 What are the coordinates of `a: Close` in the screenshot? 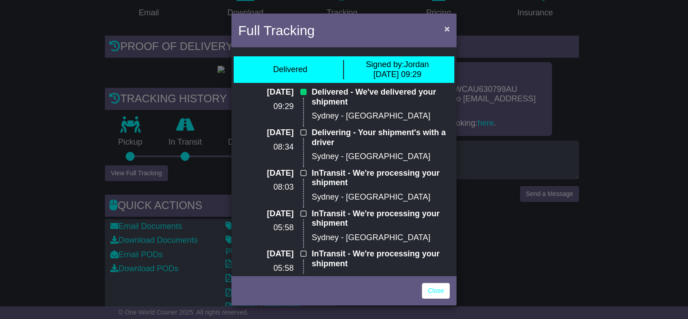 It's located at (436, 291).